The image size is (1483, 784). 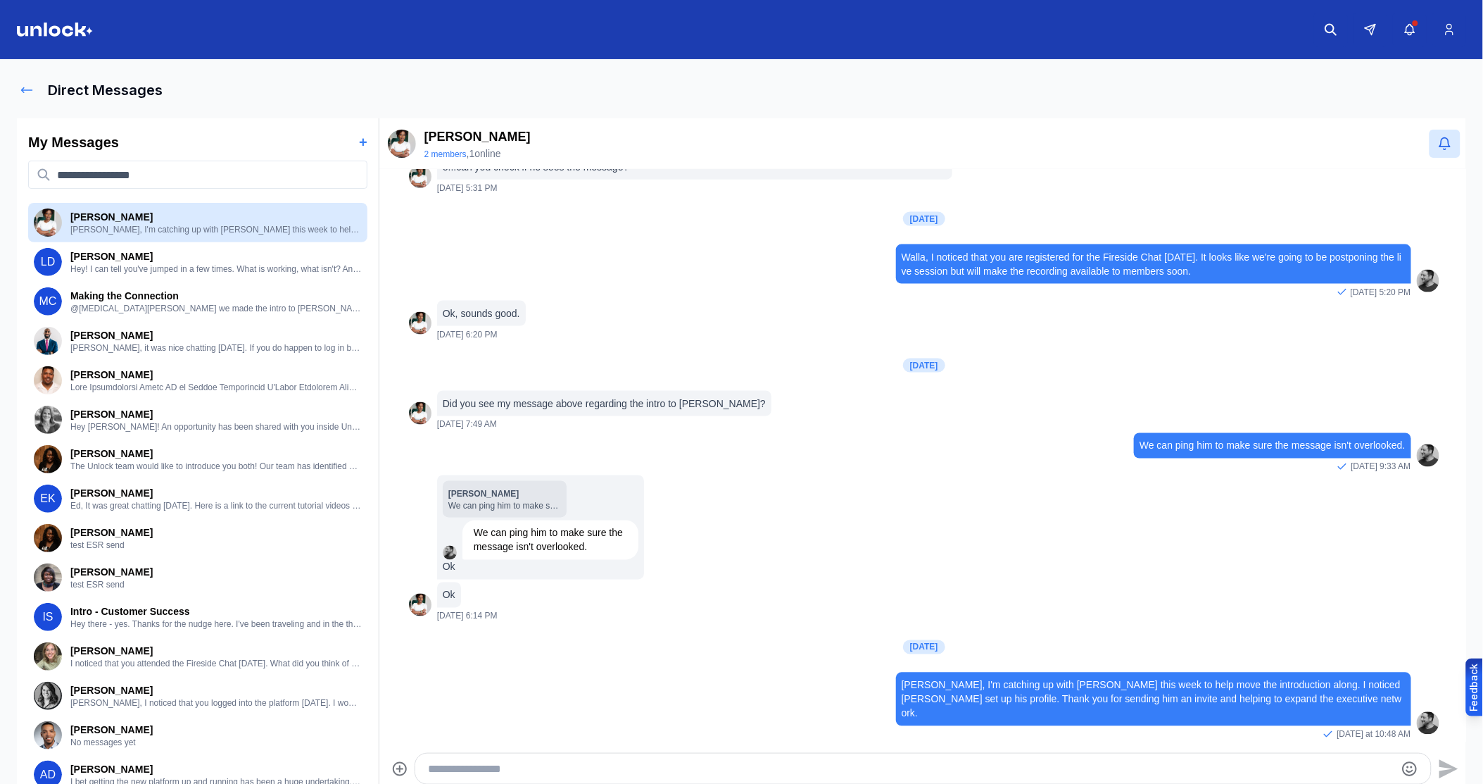 I want to click on div: Demetrios Chirgott, so click(x=450, y=553).